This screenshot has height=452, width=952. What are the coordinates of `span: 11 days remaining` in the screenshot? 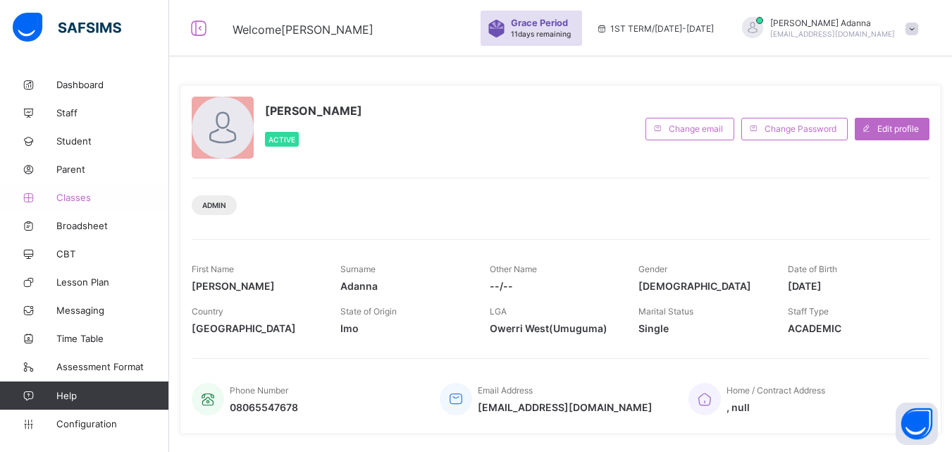 It's located at (541, 34).